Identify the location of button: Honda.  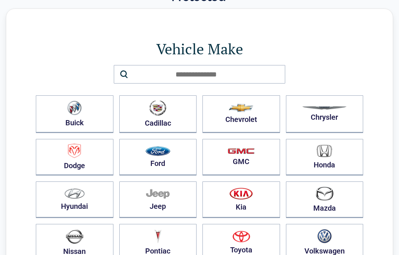
(324, 157).